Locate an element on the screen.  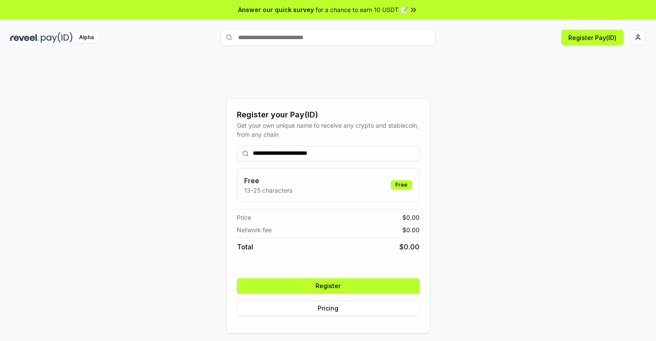
h3: Free is located at coordinates (268, 180).